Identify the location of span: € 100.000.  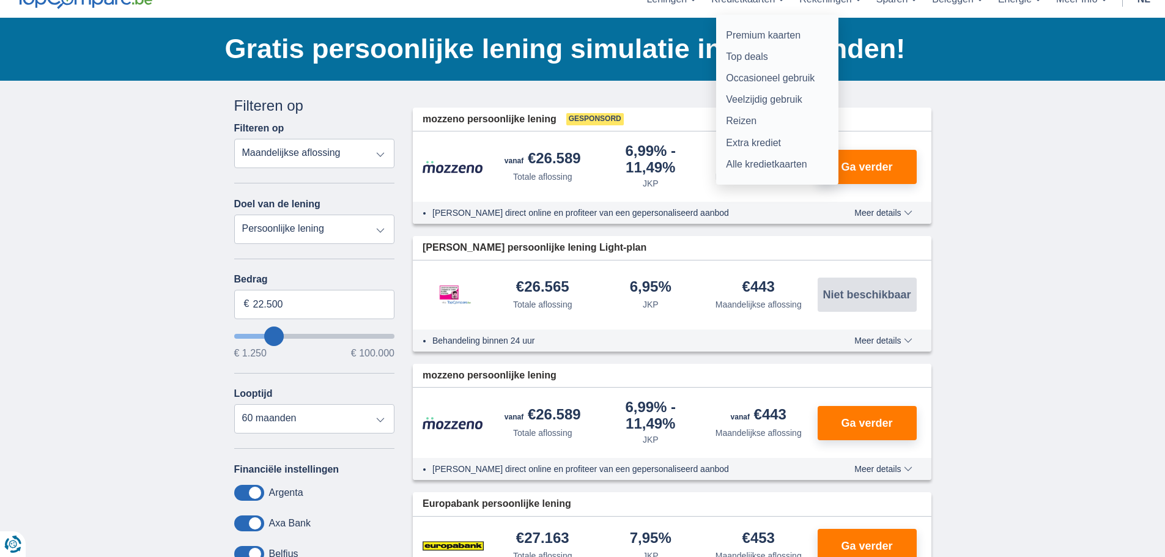
(373, 354).